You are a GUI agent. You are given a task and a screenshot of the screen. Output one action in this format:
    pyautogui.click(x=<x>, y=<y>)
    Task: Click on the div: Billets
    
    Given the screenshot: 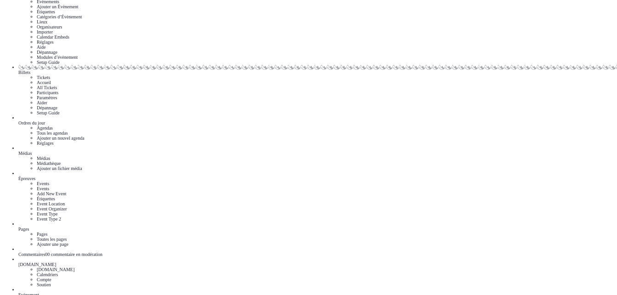 What is the action you would take?
    pyautogui.click(x=317, y=72)
    